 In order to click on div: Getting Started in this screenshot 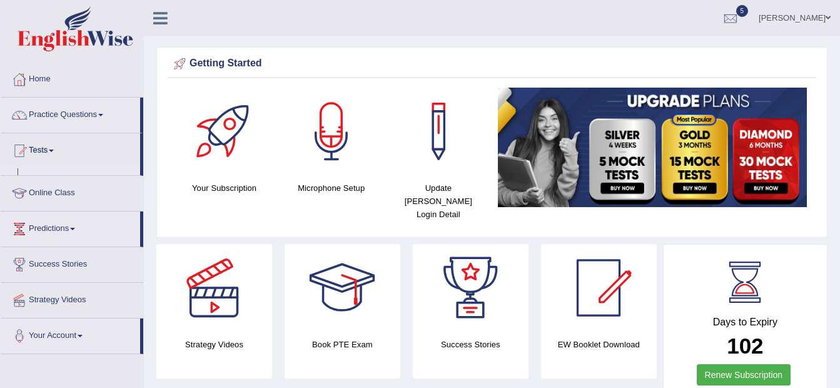, I will do `click(492, 64)`.